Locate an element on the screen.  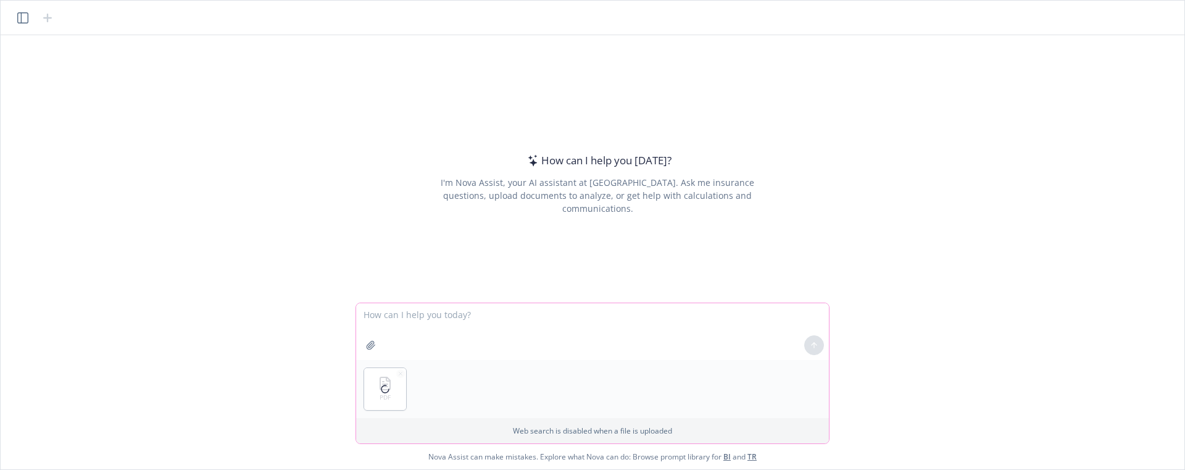
a: BI is located at coordinates (727, 456).